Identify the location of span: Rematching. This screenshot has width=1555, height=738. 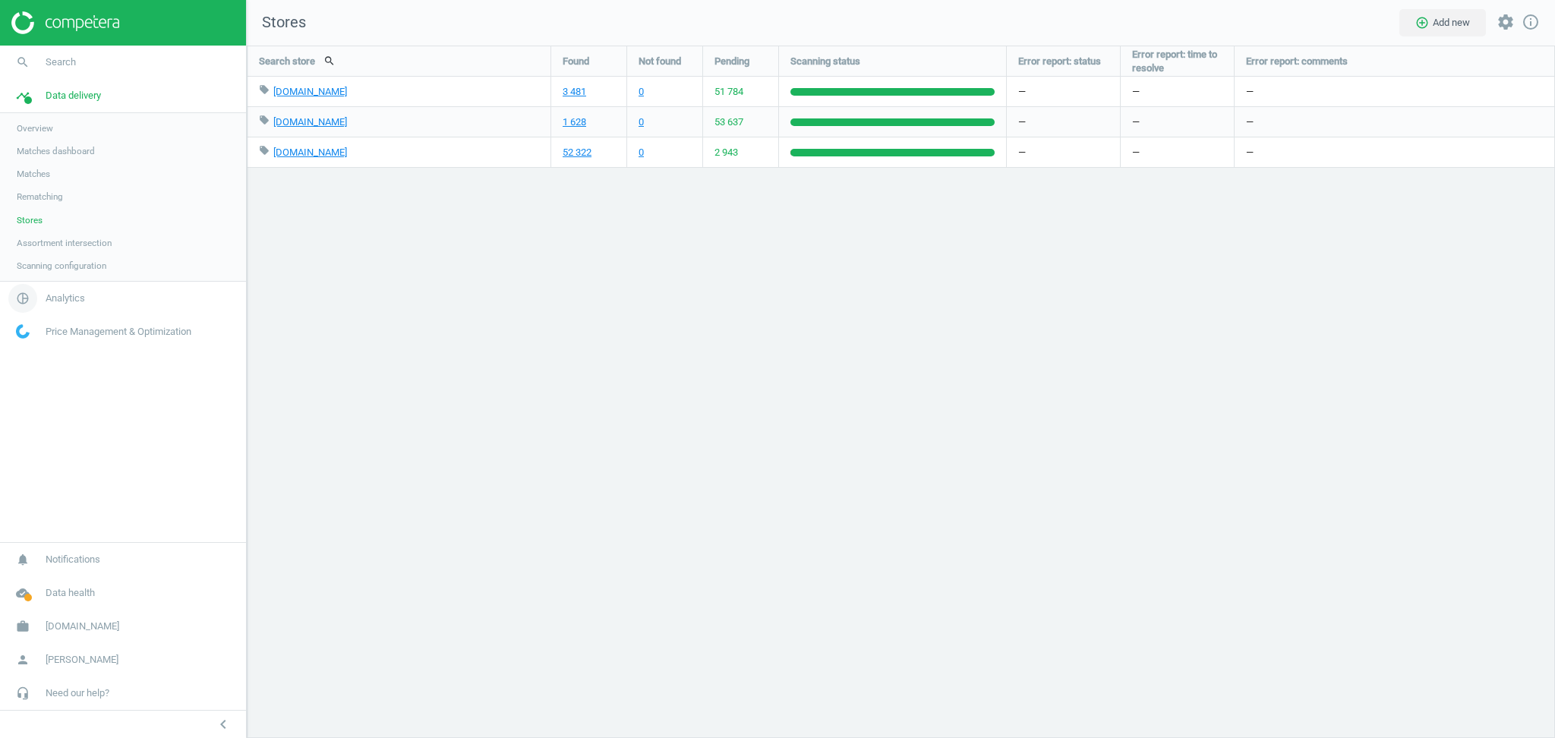
(39, 197).